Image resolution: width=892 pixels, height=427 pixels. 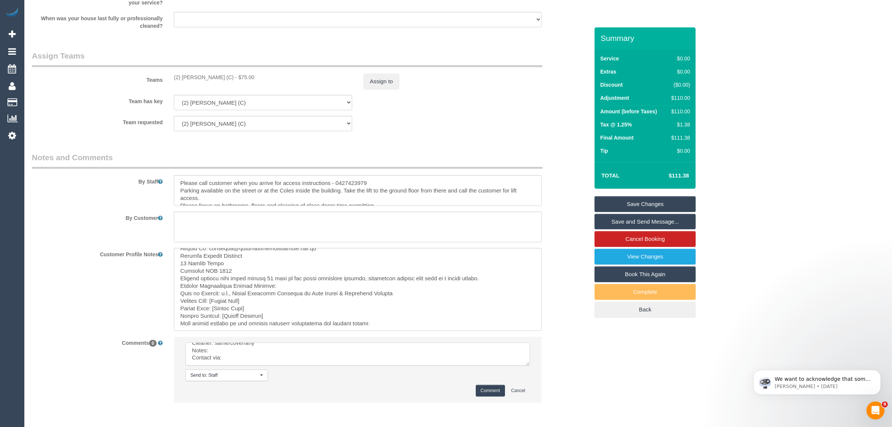 I want to click on label: By Customer, so click(x=97, y=216).